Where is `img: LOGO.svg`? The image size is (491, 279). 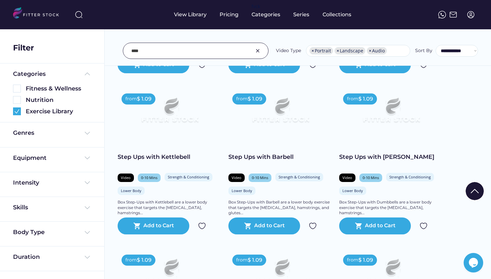
img: LOGO.svg is located at coordinates (39, 14).